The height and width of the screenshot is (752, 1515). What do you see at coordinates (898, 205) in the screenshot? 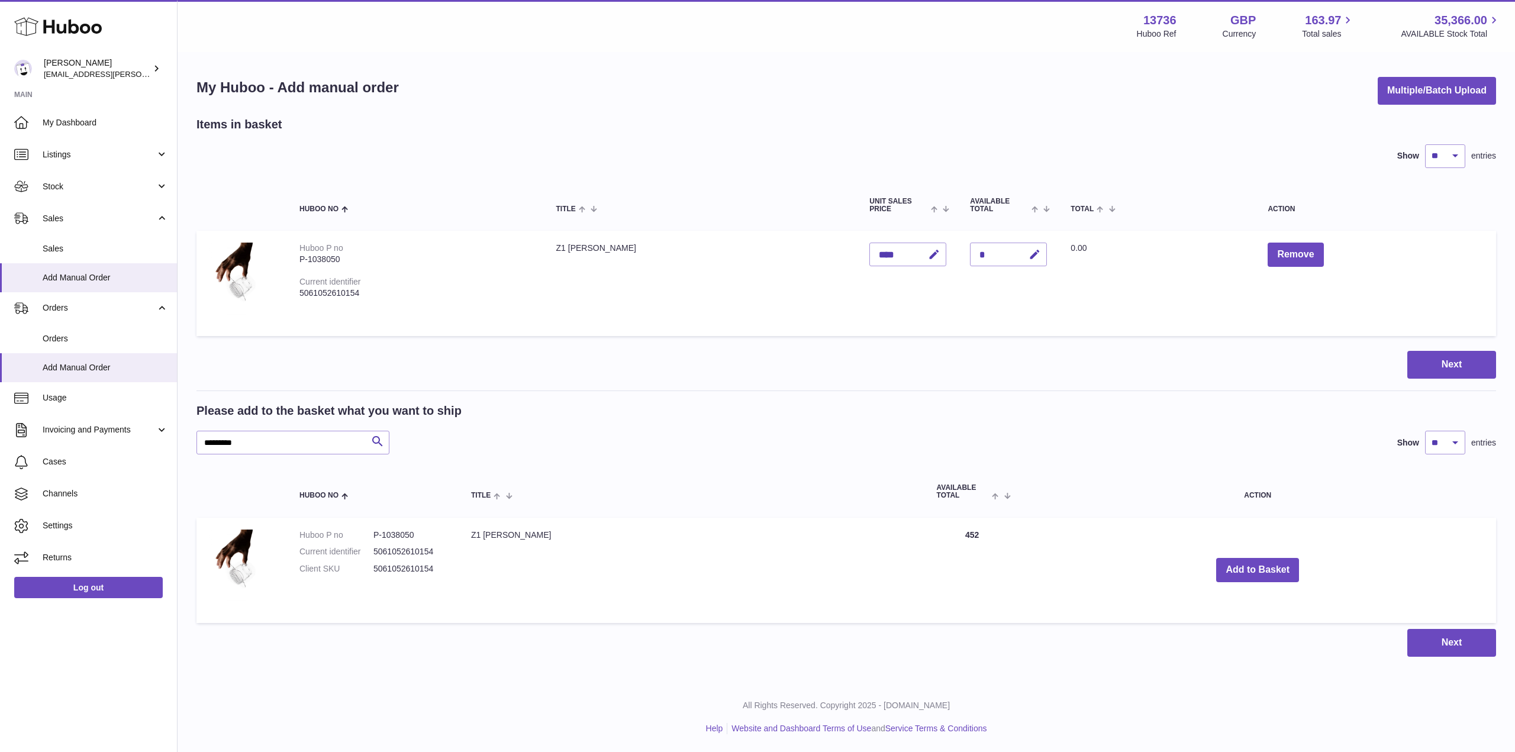
I see `span: Unit Sales Price` at bounding box center [898, 205].